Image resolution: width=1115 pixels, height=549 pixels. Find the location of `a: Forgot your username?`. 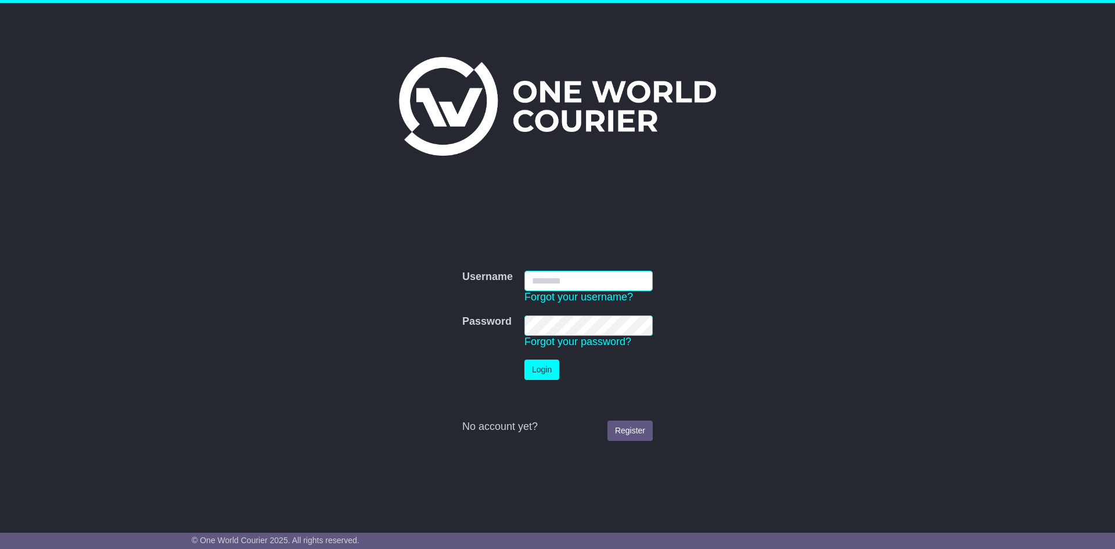

a: Forgot your username? is located at coordinates (578, 297).